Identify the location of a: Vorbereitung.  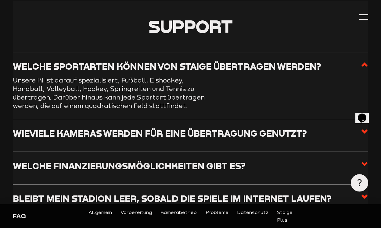
(136, 216).